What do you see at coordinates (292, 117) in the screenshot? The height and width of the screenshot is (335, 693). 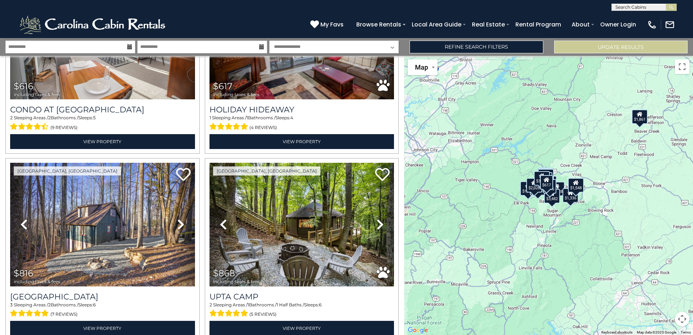 I see `span: 4` at bounding box center [292, 117].